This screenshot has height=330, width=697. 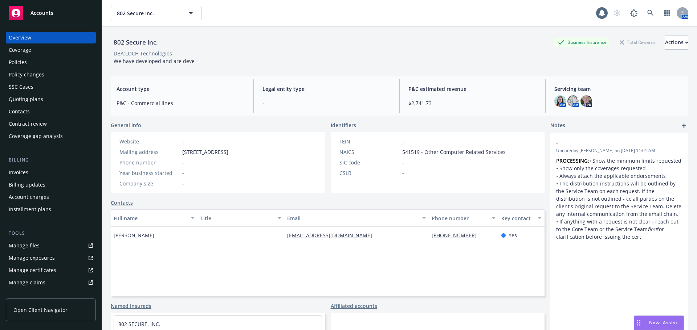 I want to click on div: SIC code, so click(x=369, y=163).